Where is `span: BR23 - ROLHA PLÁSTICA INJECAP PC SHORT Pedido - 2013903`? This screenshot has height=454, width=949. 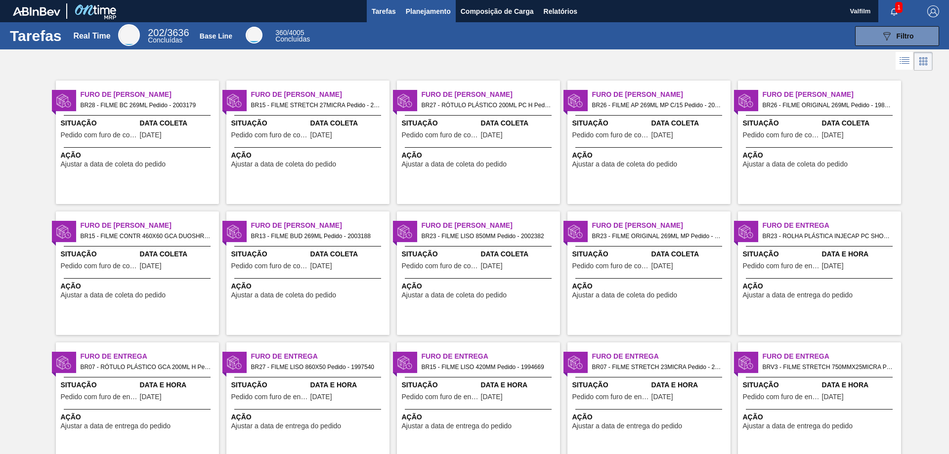 span: BR23 - ROLHA PLÁSTICA INJECAP PC SHORT Pedido - 2013903 is located at coordinates (828, 236).